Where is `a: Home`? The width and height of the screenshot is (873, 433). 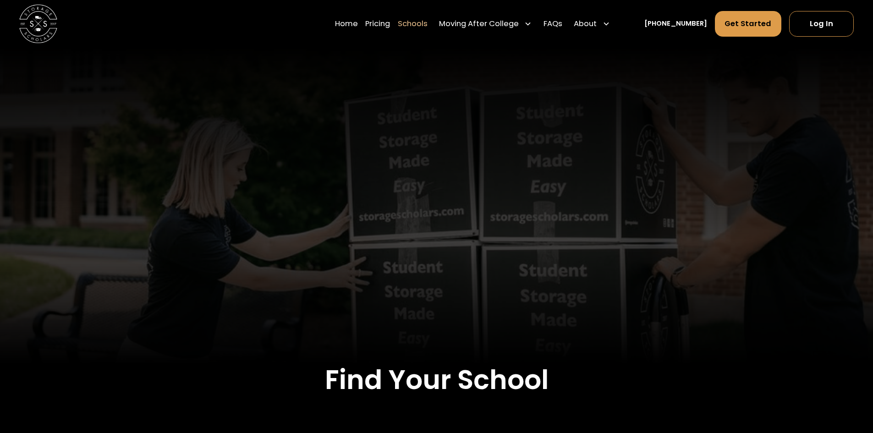 a: Home is located at coordinates (346, 24).